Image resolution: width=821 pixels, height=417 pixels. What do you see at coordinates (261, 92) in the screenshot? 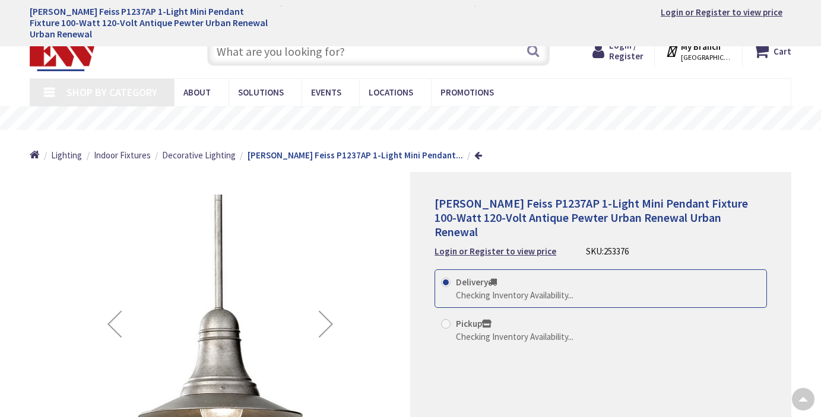
I see `span: Solutions` at bounding box center [261, 92].